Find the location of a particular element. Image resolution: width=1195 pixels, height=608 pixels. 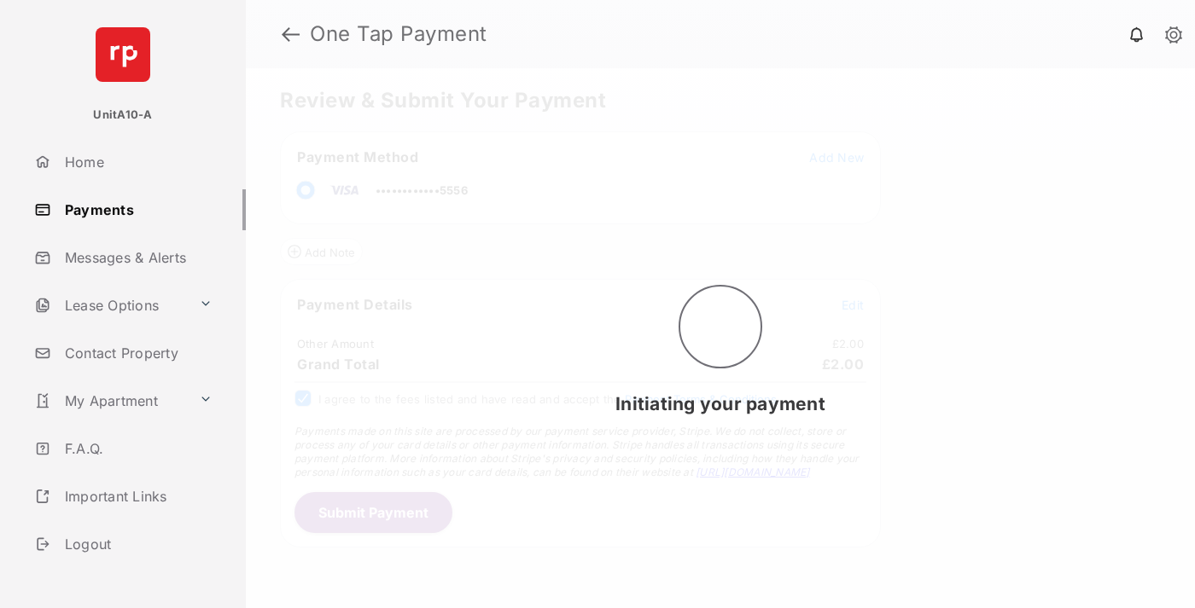

a: Lease Options is located at coordinates (109, 306).